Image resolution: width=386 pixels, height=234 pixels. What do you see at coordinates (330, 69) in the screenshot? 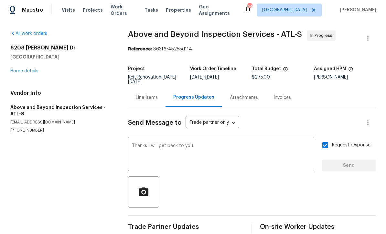
I see `h5: Assigned HPM` at bounding box center [330, 69].